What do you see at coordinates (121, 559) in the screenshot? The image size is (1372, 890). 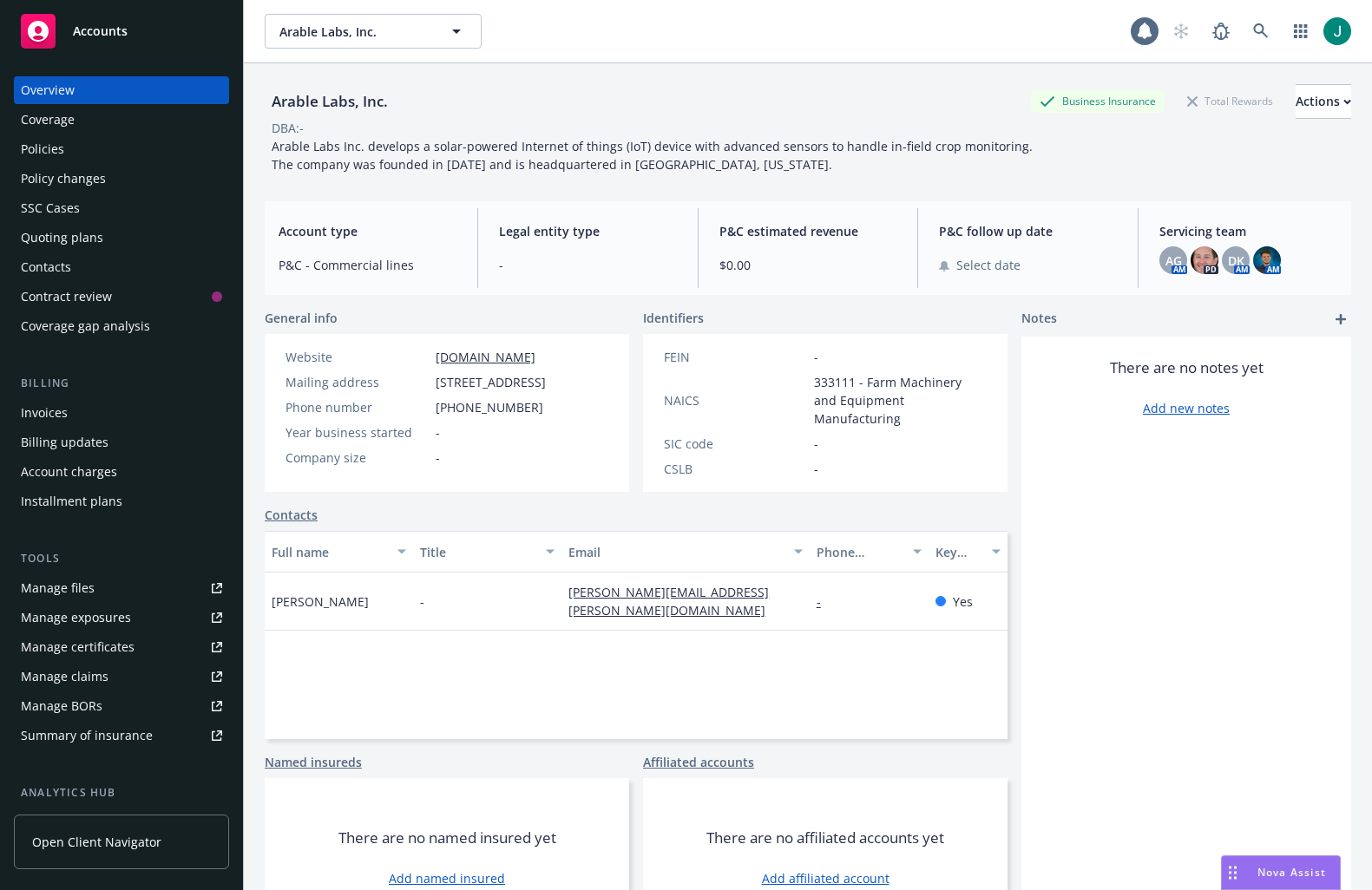 I see `div: Tools` at bounding box center [121, 559].